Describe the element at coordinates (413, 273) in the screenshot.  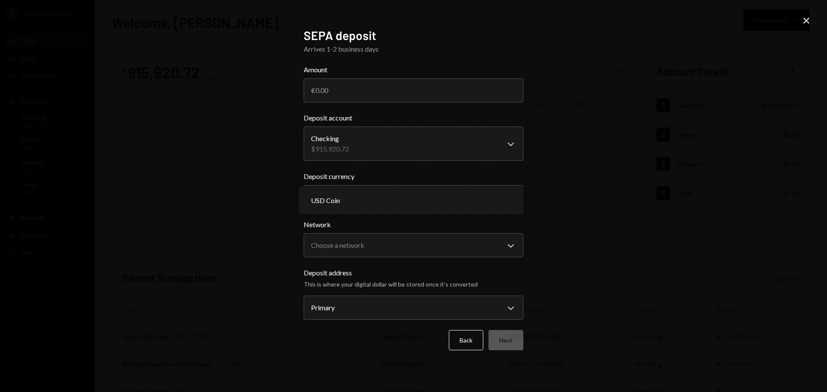
I see `label: Deposit address` at that location.